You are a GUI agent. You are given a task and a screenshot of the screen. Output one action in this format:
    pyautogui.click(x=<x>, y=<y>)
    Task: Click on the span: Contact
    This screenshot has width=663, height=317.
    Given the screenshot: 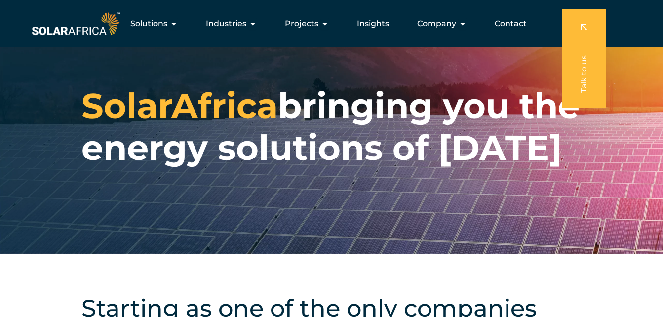 What is the action you would take?
    pyautogui.click(x=511, y=24)
    